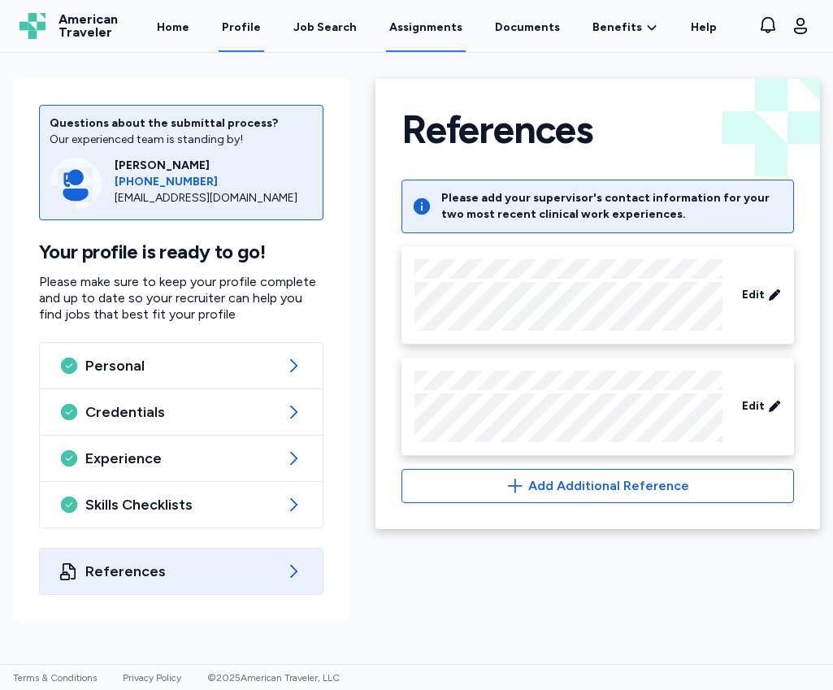 The height and width of the screenshot is (690, 833). What do you see at coordinates (496, 129) in the screenshot?
I see `h1: References` at bounding box center [496, 129].